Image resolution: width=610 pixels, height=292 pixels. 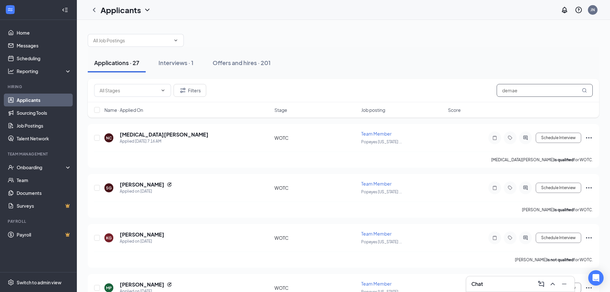 I want to click on svg: ComposeMessage, so click(x=541, y=284).